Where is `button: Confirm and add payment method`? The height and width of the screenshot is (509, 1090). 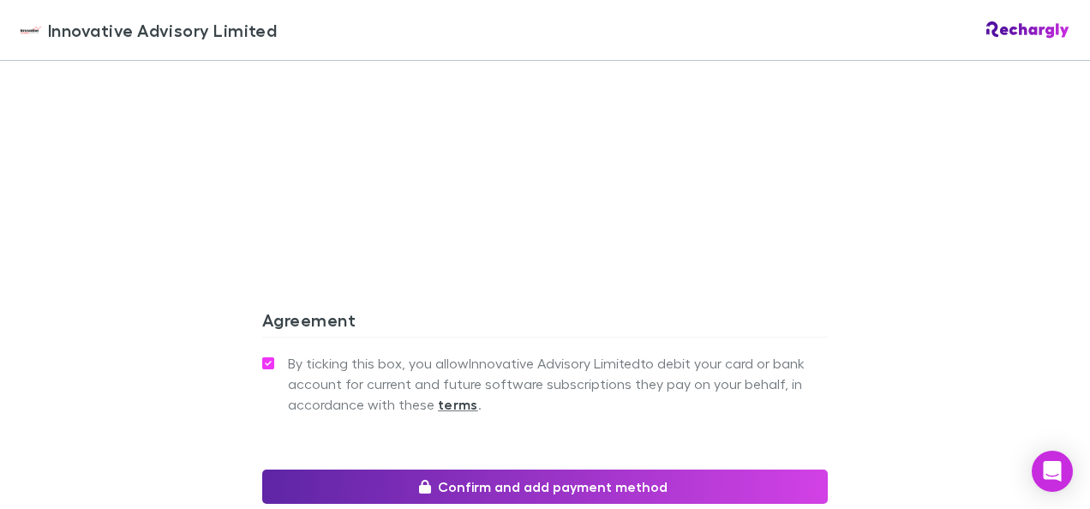
button: Confirm and add payment method is located at coordinates (545, 487).